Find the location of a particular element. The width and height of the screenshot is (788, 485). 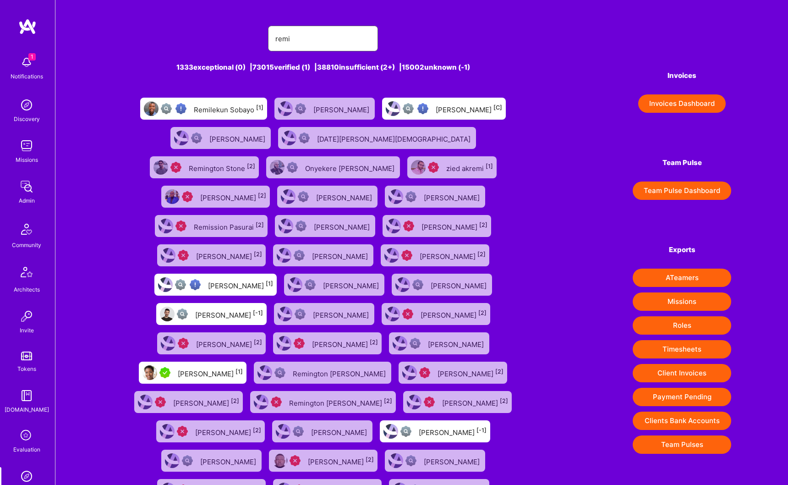

img: High Potential User is located at coordinates (423, 109).